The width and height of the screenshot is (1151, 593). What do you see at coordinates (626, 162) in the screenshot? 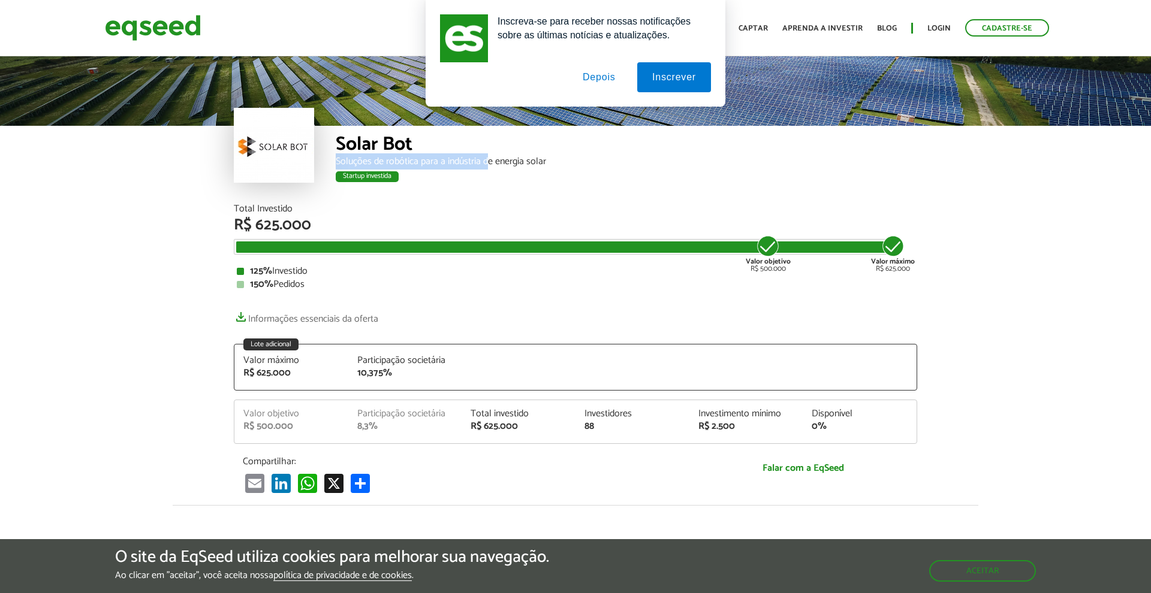
I see `div: Soluções de robótica para a indústria de energia solar` at bounding box center [626, 162].